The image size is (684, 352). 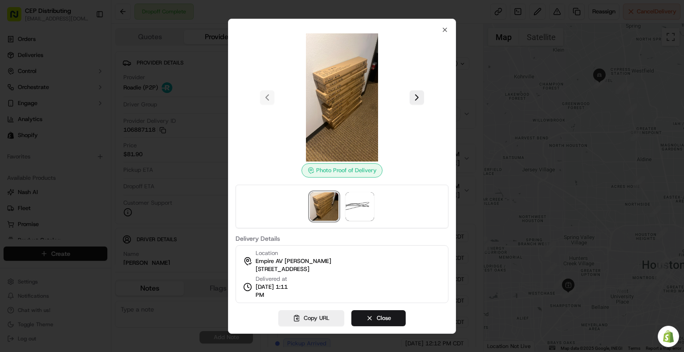 What do you see at coordinates (360, 207) in the screenshot?
I see `button: signature_proof_of_delivery image` at bounding box center [360, 207].